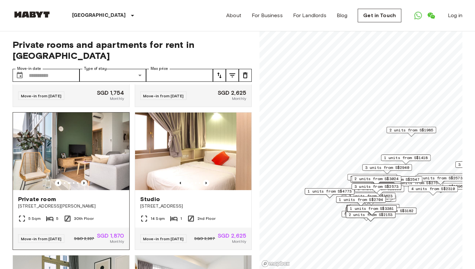  What do you see at coordinates (397, 179) in the screenshot?
I see `span: 1 units from S$2547` at bounding box center [397, 179].